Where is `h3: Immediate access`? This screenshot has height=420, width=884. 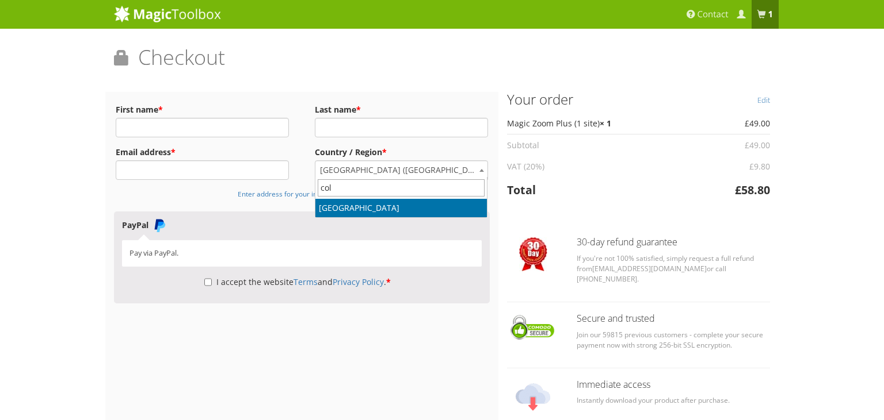
h3: Immediate access is located at coordinates (673, 385).